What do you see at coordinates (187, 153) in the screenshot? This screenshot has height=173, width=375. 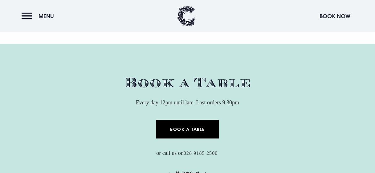 I see `p: or call us on` at bounding box center [187, 153].